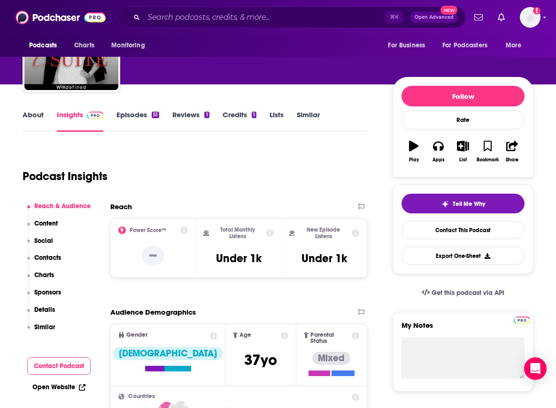 The height and width of the screenshot is (408, 556). Describe the element at coordinates (65, 176) in the screenshot. I see `h1: Podcast Insights` at that location.